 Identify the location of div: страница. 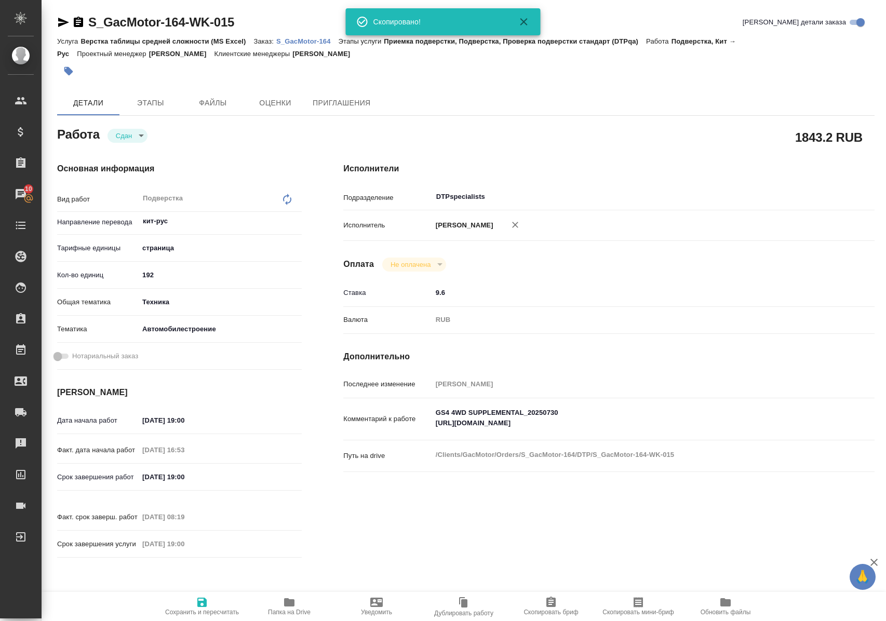
(220, 248).